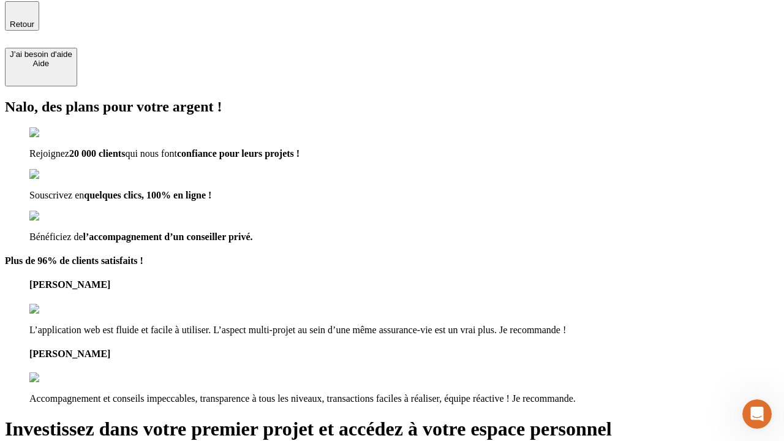 The image size is (784, 441). Describe the element at coordinates (148, 195) in the screenshot. I see `span: quelques clics, 100% en ligne !` at that location.